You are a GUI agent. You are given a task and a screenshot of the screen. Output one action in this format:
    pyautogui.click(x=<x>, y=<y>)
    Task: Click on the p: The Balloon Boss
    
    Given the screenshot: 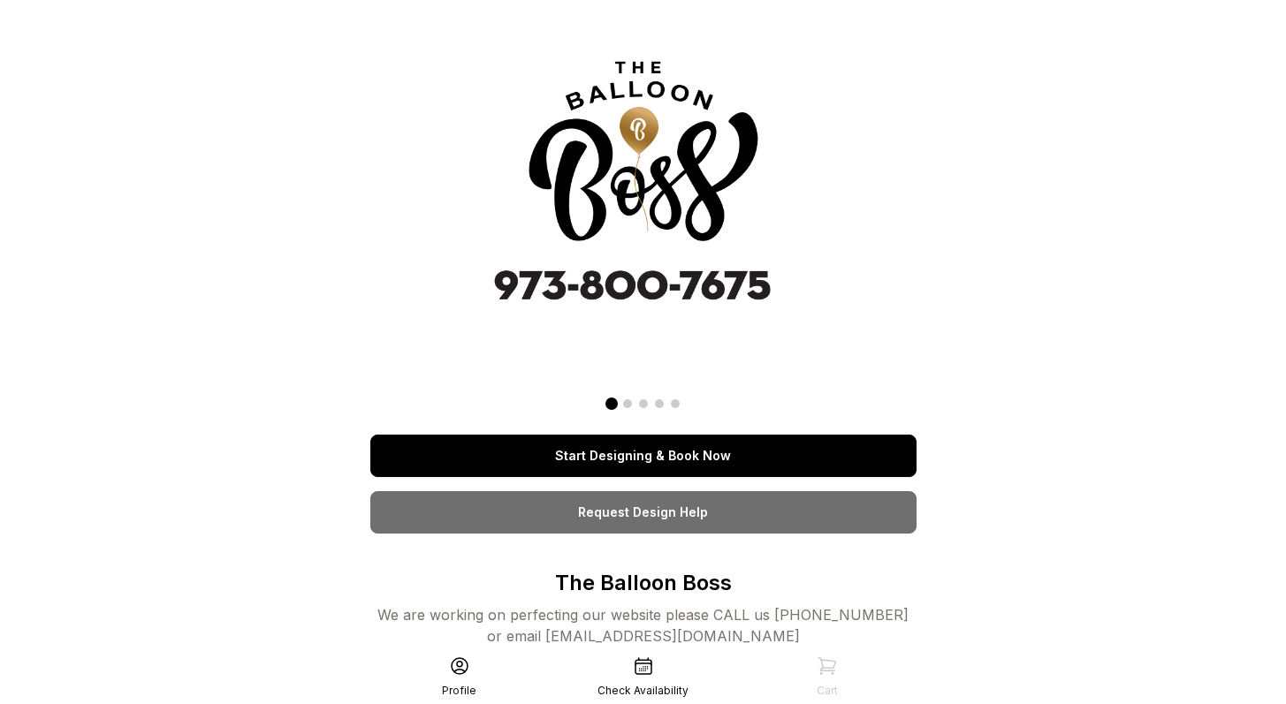 What is the action you would take?
    pyautogui.click(x=643, y=583)
    